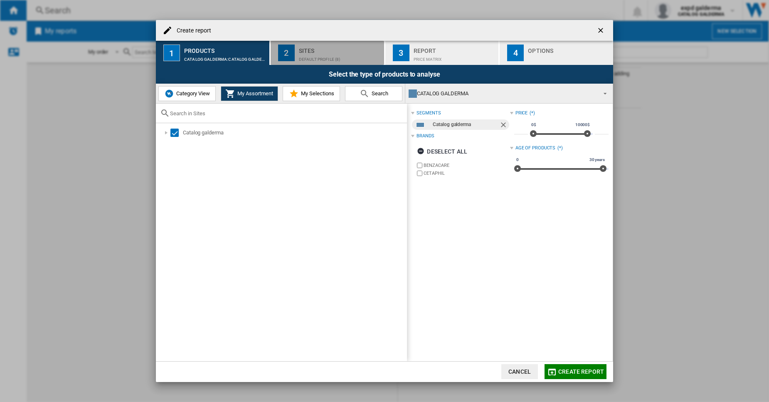 The width and height of the screenshot is (769, 402). What do you see at coordinates (374, 94) in the screenshot?
I see `button: Search` at bounding box center [374, 94].